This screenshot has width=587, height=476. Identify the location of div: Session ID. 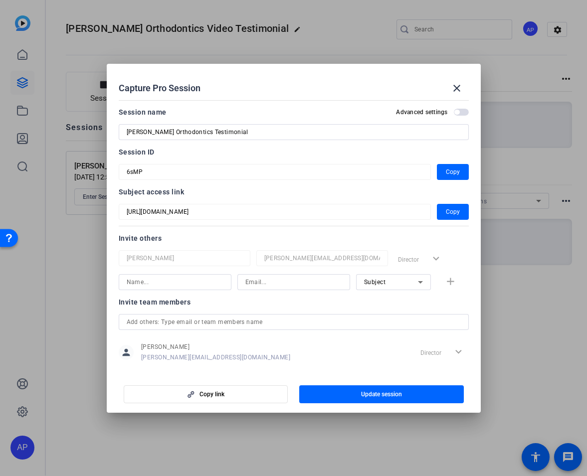
(294, 152).